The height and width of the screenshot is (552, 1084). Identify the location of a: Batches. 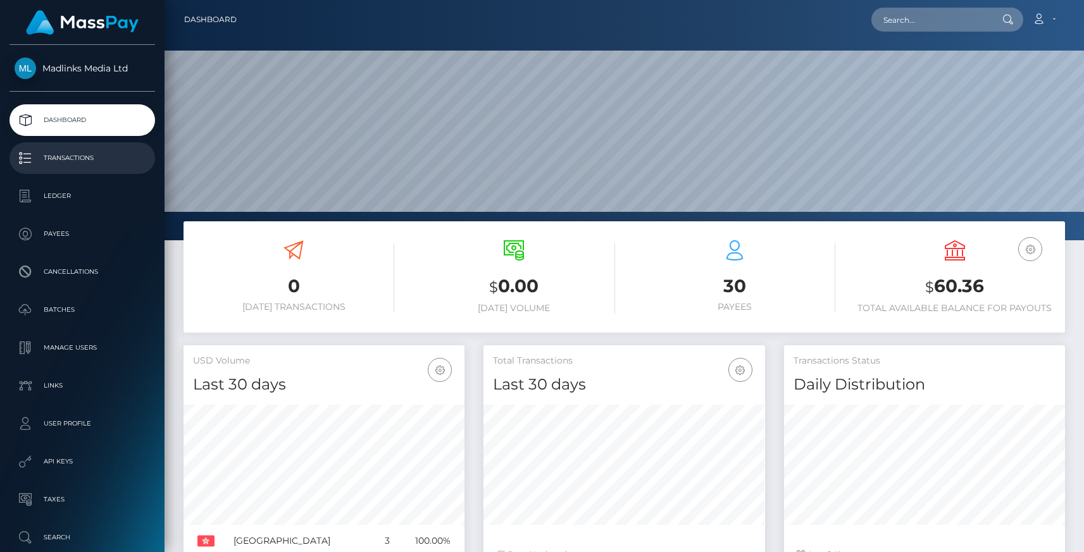
(82, 310).